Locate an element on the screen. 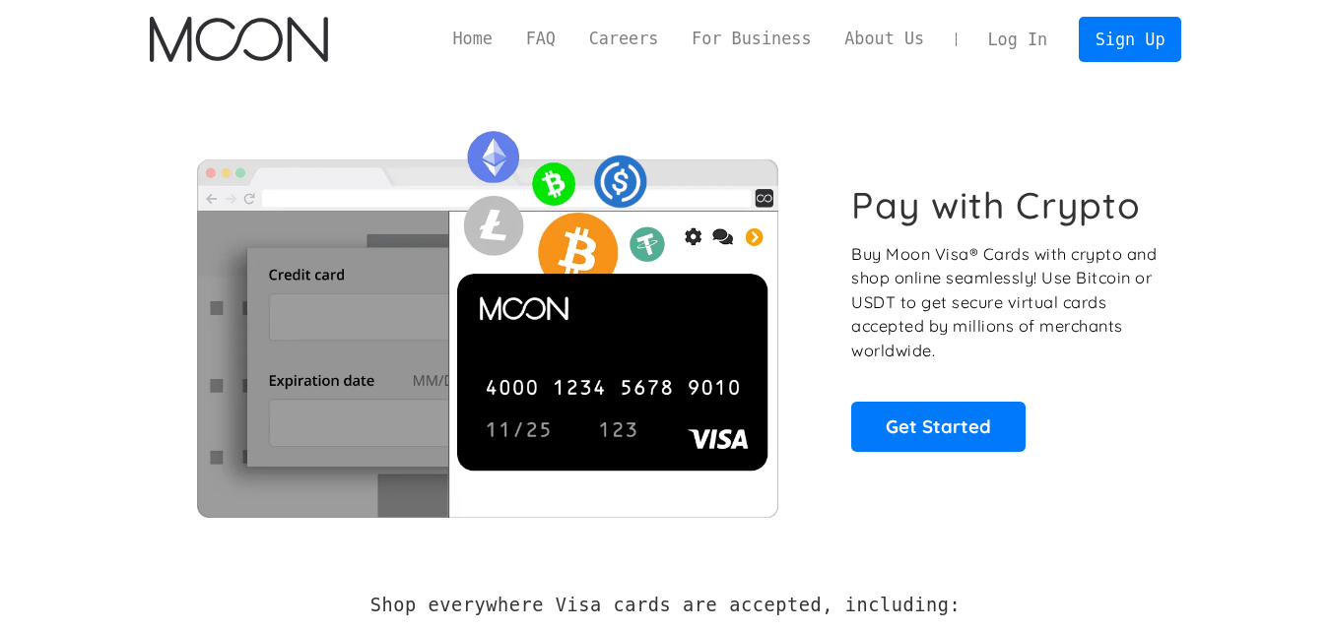 The width and height of the screenshot is (1331, 631). a: For Business is located at coordinates (751, 38).